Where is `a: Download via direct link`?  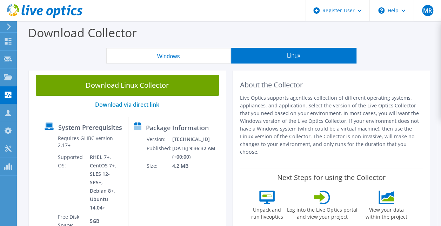
a: Download via direct link is located at coordinates (127, 105).